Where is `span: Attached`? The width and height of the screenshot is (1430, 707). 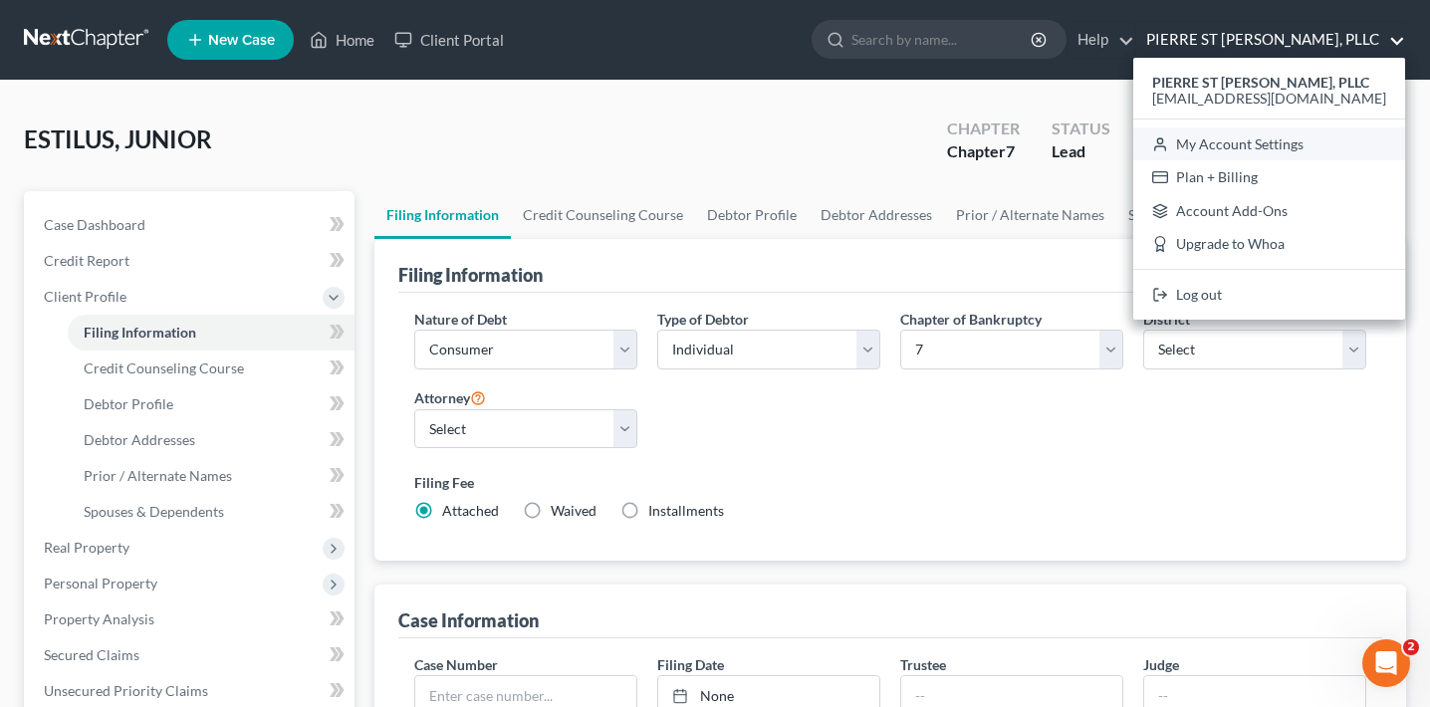 span: Attached is located at coordinates (470, 510).